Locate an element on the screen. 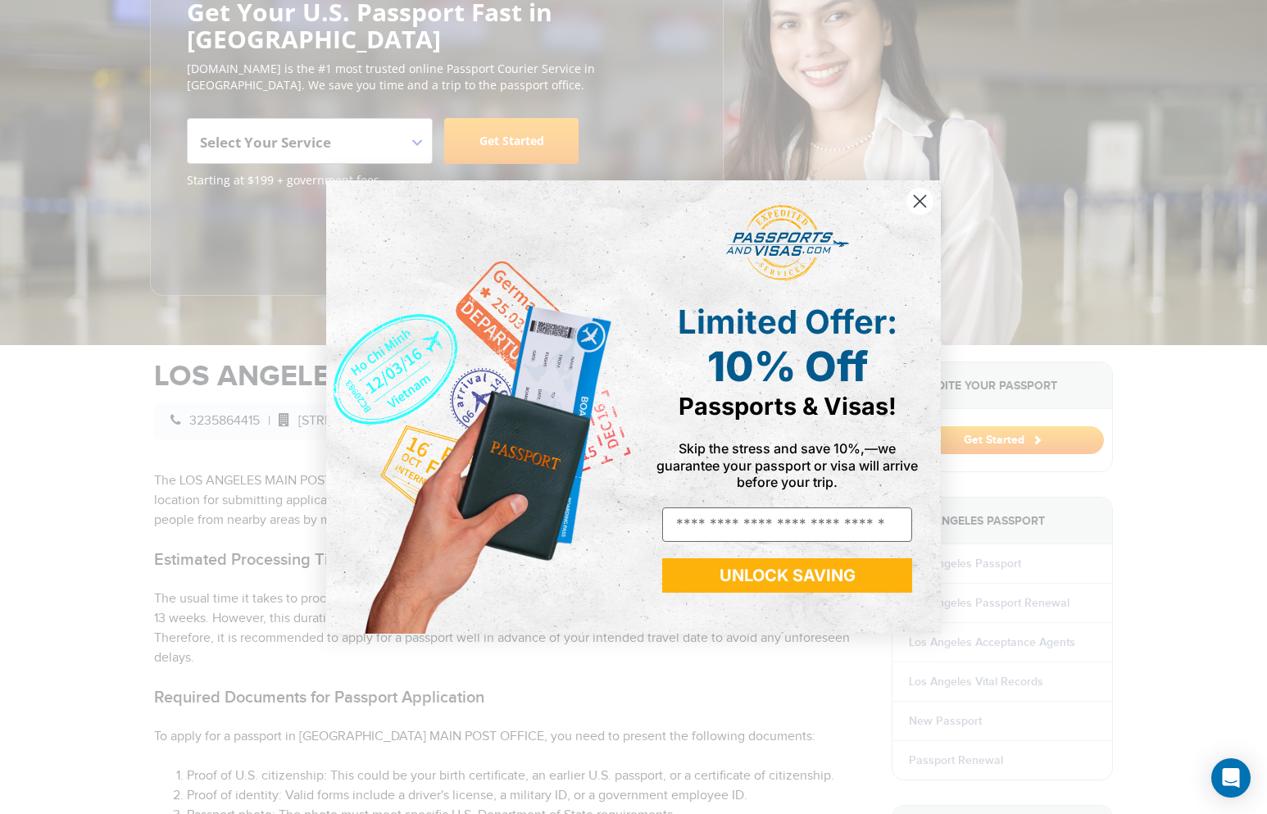 The width and height of the screenshot is (1267, 814). span: 10% Off is located at coordinates (787, 366).